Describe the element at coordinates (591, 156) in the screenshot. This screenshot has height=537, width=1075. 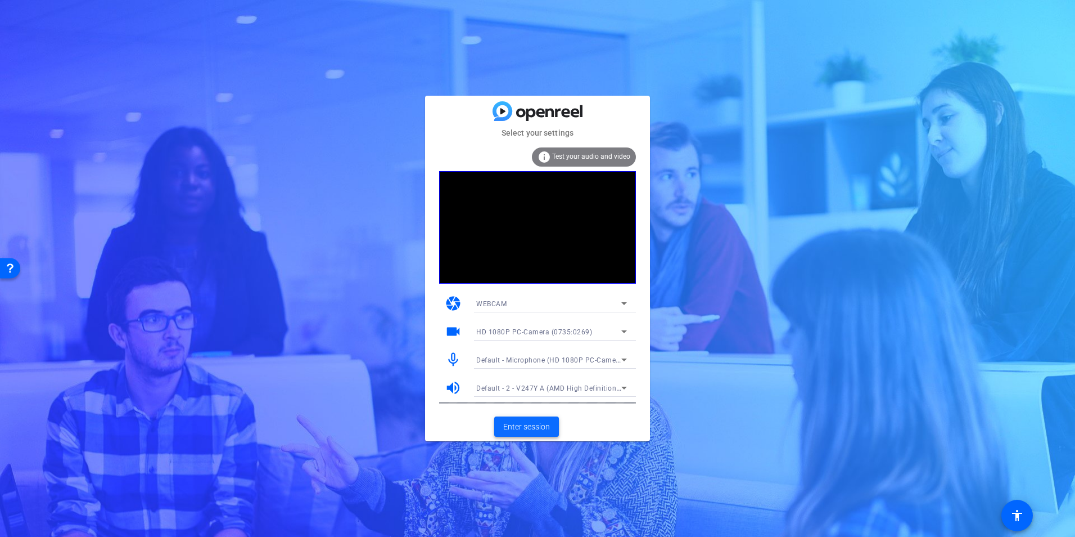
I see `span: Test your audio and video` at that location.